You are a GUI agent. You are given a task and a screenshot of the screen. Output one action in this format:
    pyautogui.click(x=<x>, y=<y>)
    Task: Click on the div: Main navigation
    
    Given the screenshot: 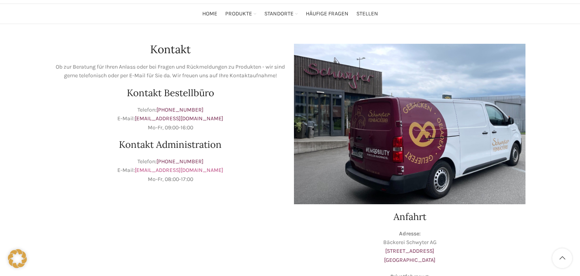 What is the action you would take?
    pyautogui.click(x=290, y=14)
    